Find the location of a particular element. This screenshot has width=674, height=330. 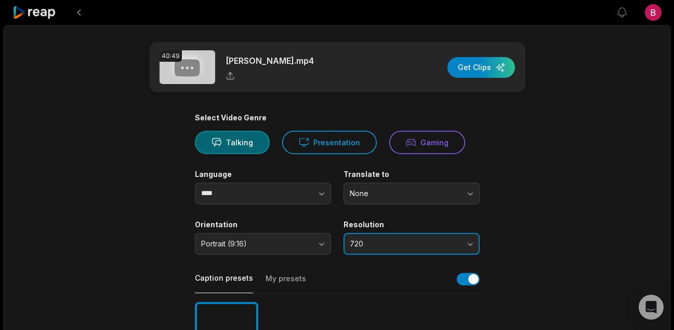

div: Open Intercom Messenger is located at coordinates (651, 307).